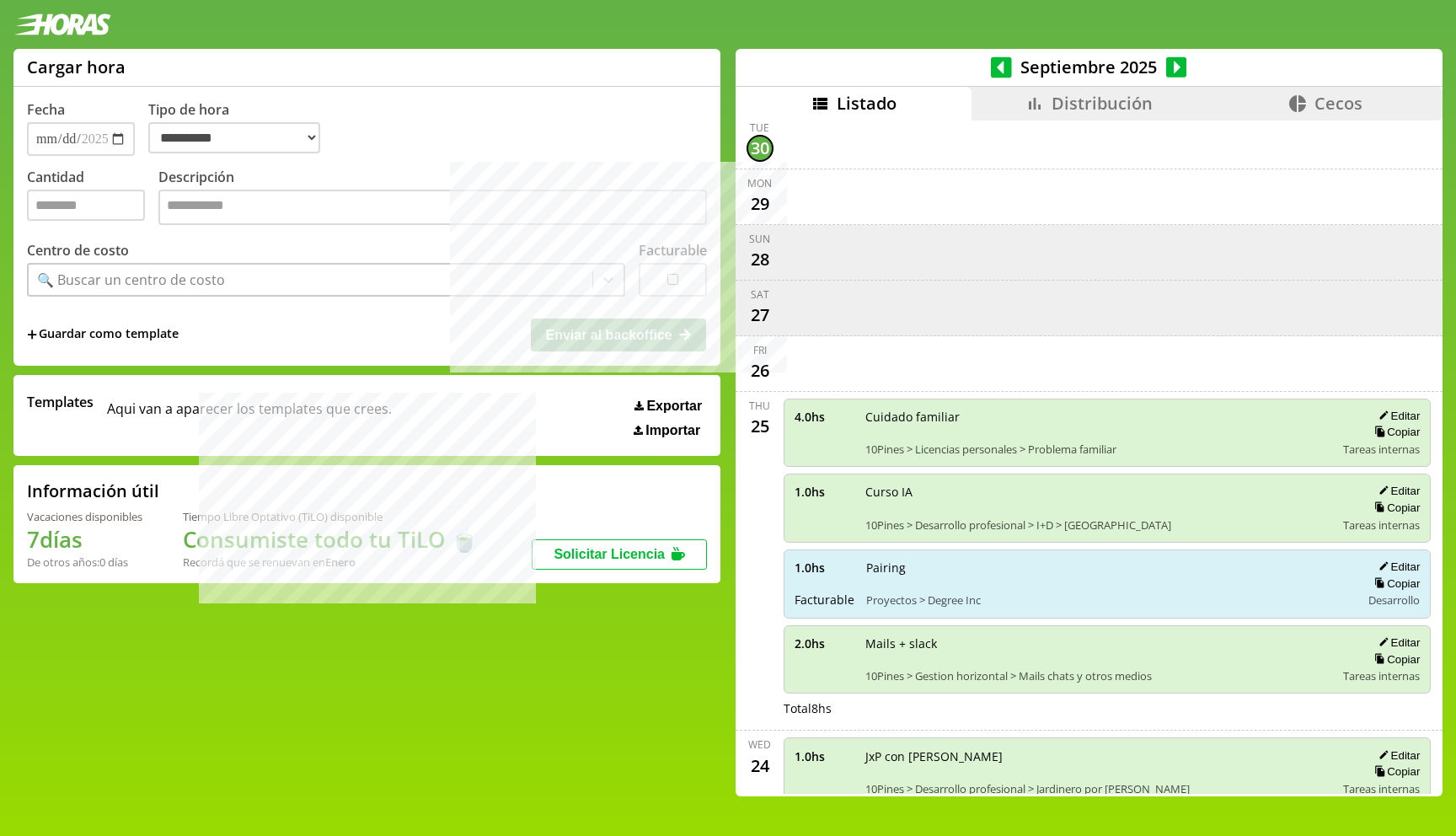 Image resolution: width=1456 pixels, height=836 pixels. I want to click on div: 28, so click(760, 260).